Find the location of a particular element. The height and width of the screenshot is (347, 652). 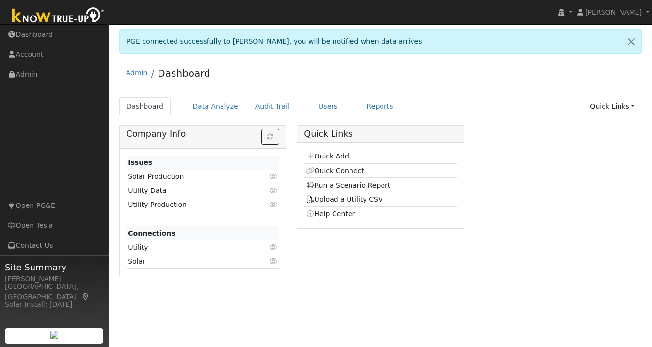

a: Help Center is located at coordinates (331, 214).